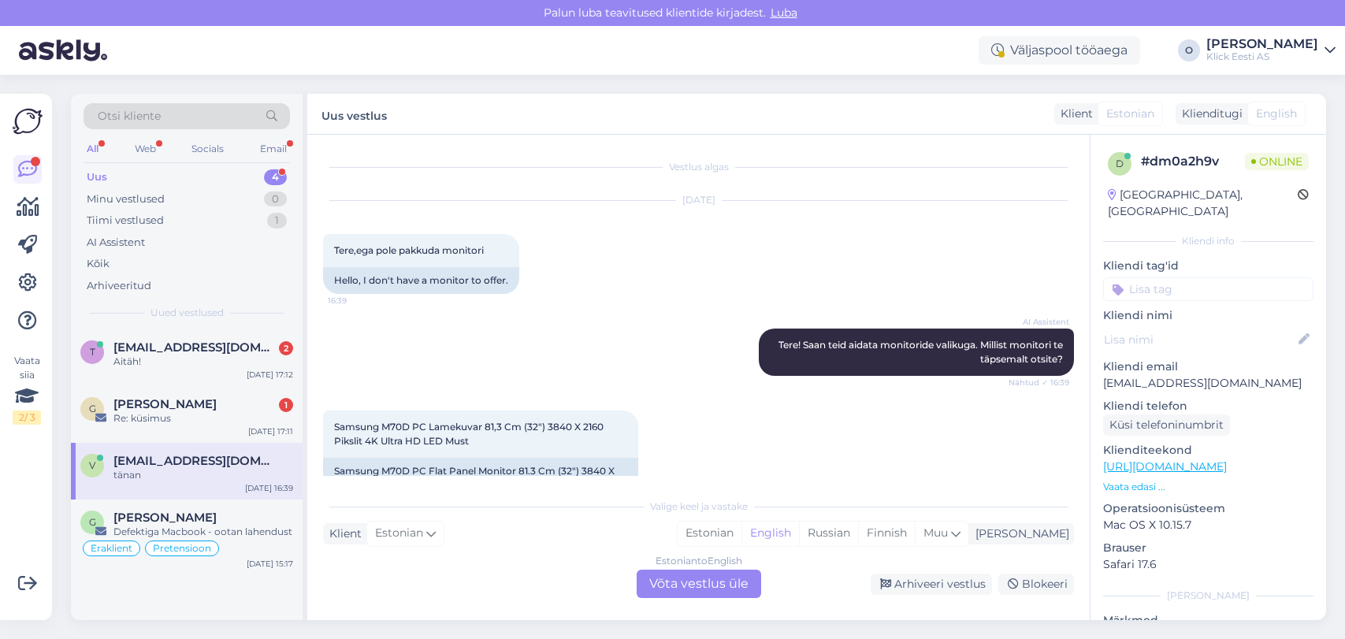  Describe the element at coordinates (1208, 266) in the screenshot. I see `p: Kliendi tag'id` at that location.